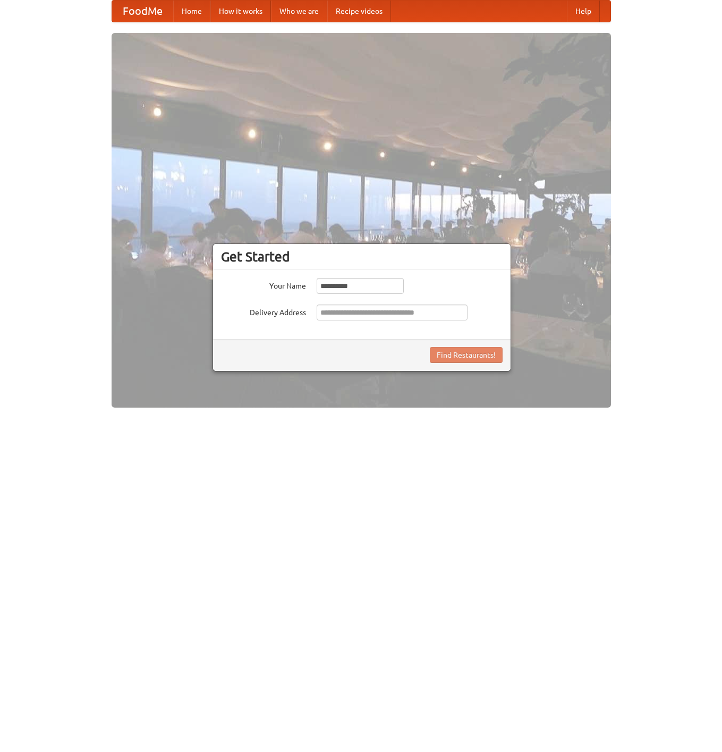  What do you see at coordinates (241, 11) in the screenshot?
I see `a: How it works` at bounding box center [241, 11].